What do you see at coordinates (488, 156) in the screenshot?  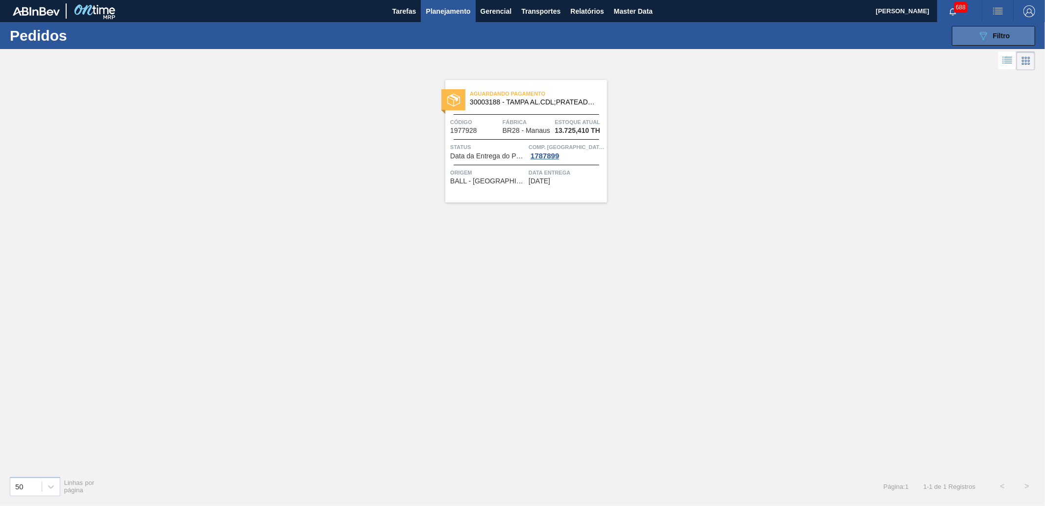 I see `span: Data da Entrega do Pedido Atrasada` at bounding box center [488, 156].